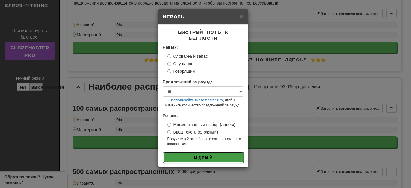 This screenshot has width=411, height=188. What do you see at coordinates (184, 64) in the screenshot?
I see `font: Слушание` at bounding box center [184, 64].